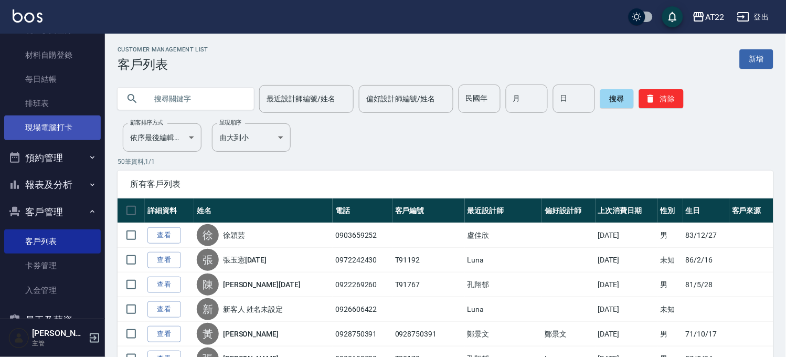 Image resolution: width=786 pixels, height=357 pixels. I want to click on div: 黃, so click(208, 334).